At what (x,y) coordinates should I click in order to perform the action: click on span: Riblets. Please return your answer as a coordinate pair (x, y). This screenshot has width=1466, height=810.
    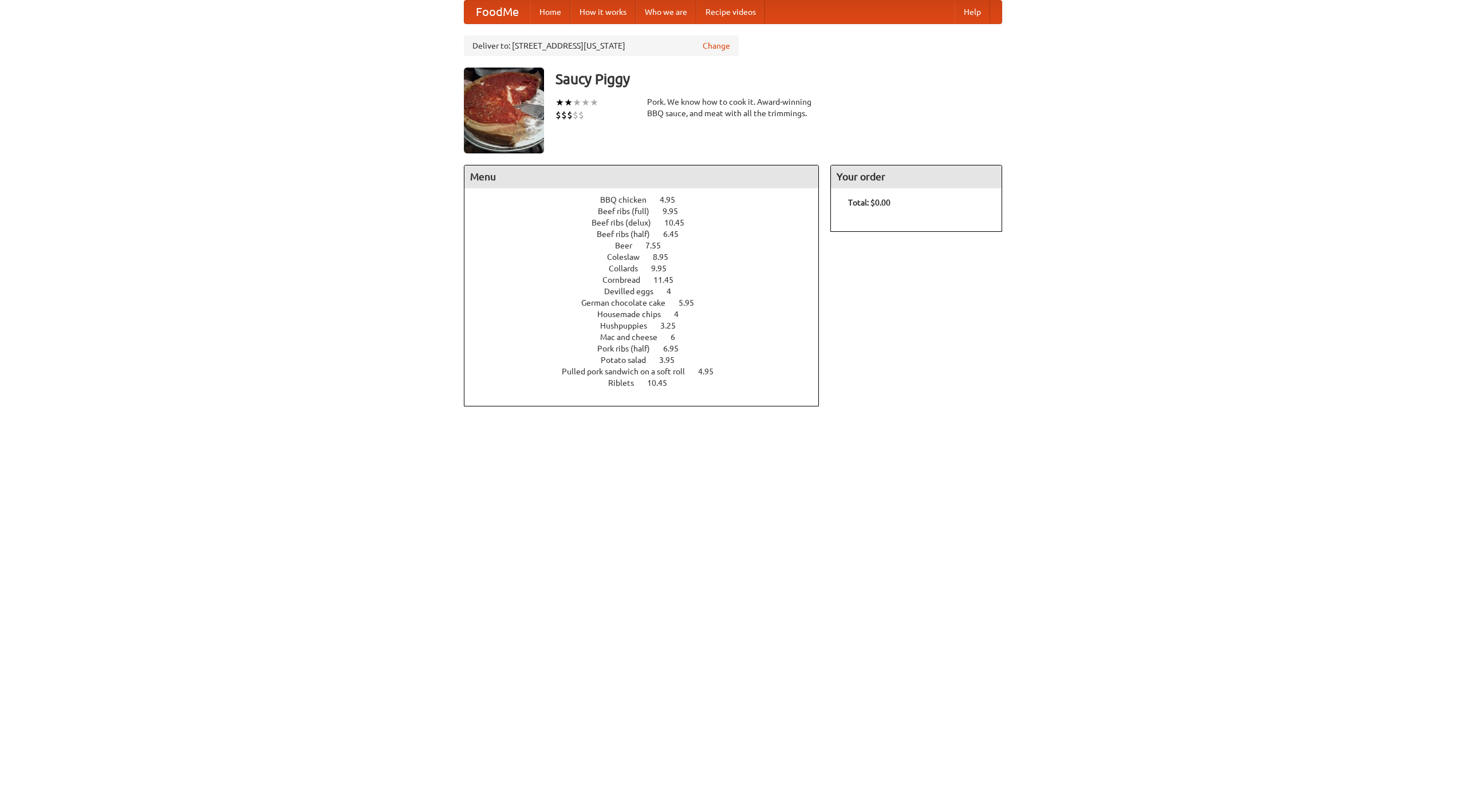
    Looking at the image, I should click on (626, 383).